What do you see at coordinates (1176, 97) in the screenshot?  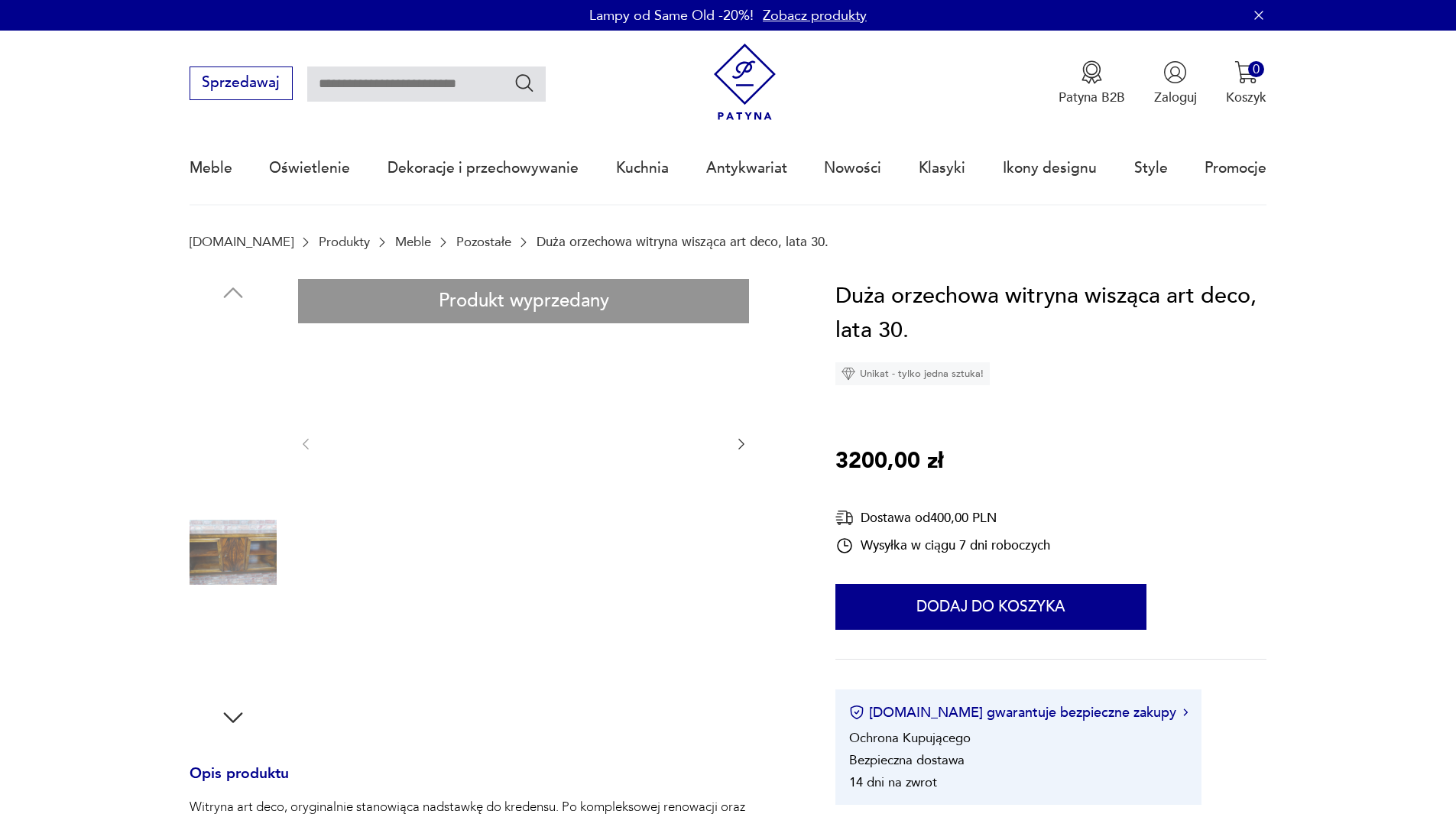 I see `p: Zaloguj` at bounding box center [1176, 97].